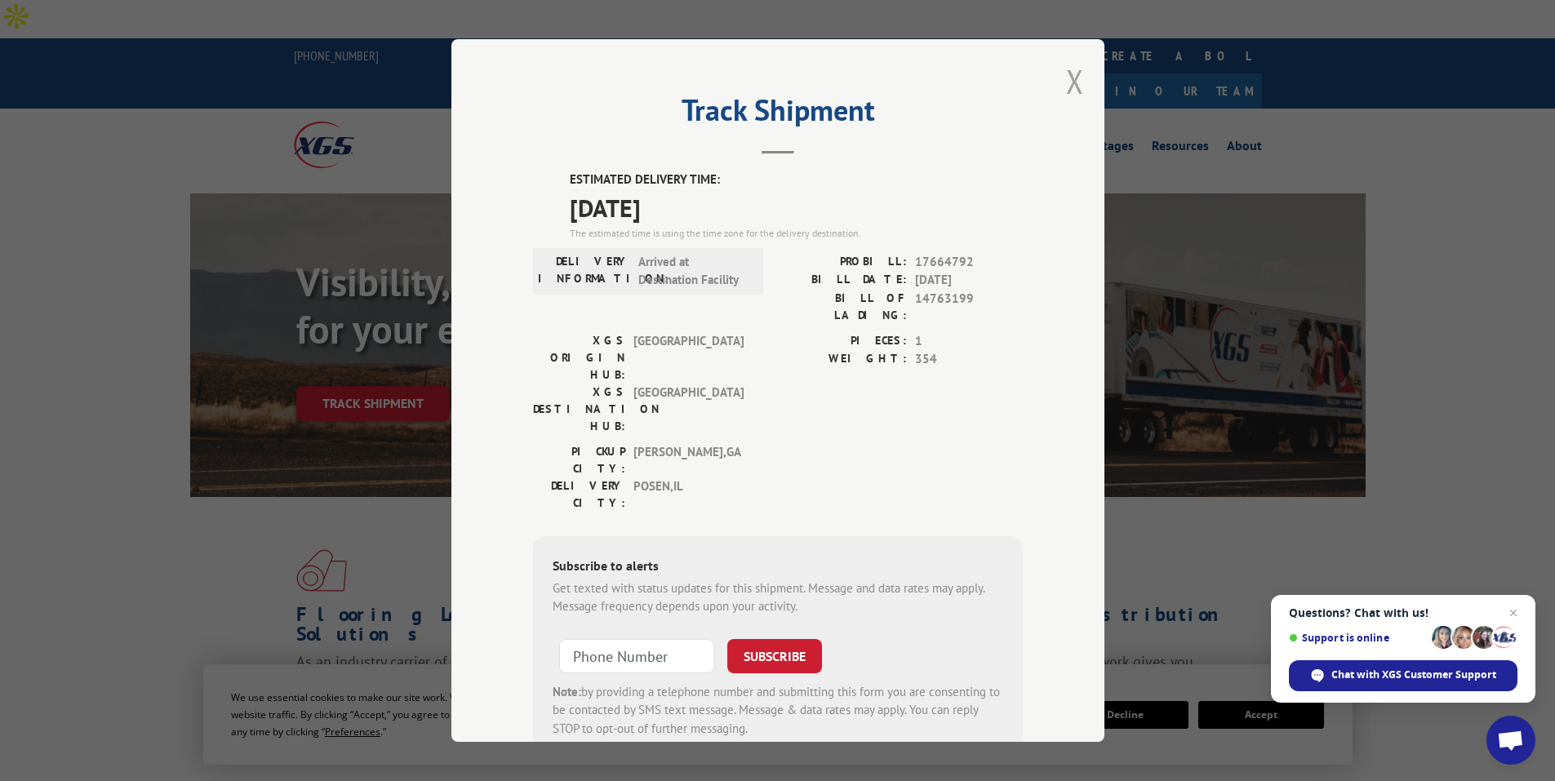 This screenshot has width=1555, height=781. I want to click on label: WEIGHT:, so click(843, 359).